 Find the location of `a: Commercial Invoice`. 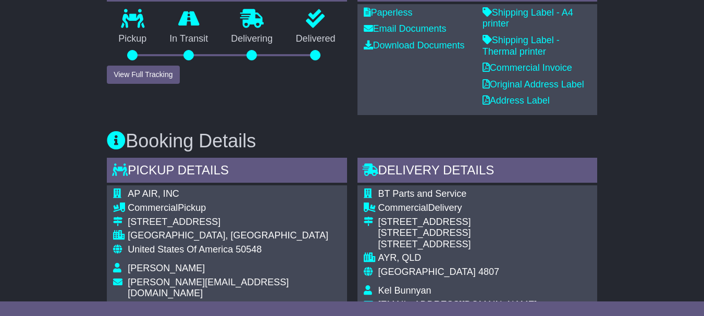

a: Commercial Invoice is located at coordinates (527, 68).